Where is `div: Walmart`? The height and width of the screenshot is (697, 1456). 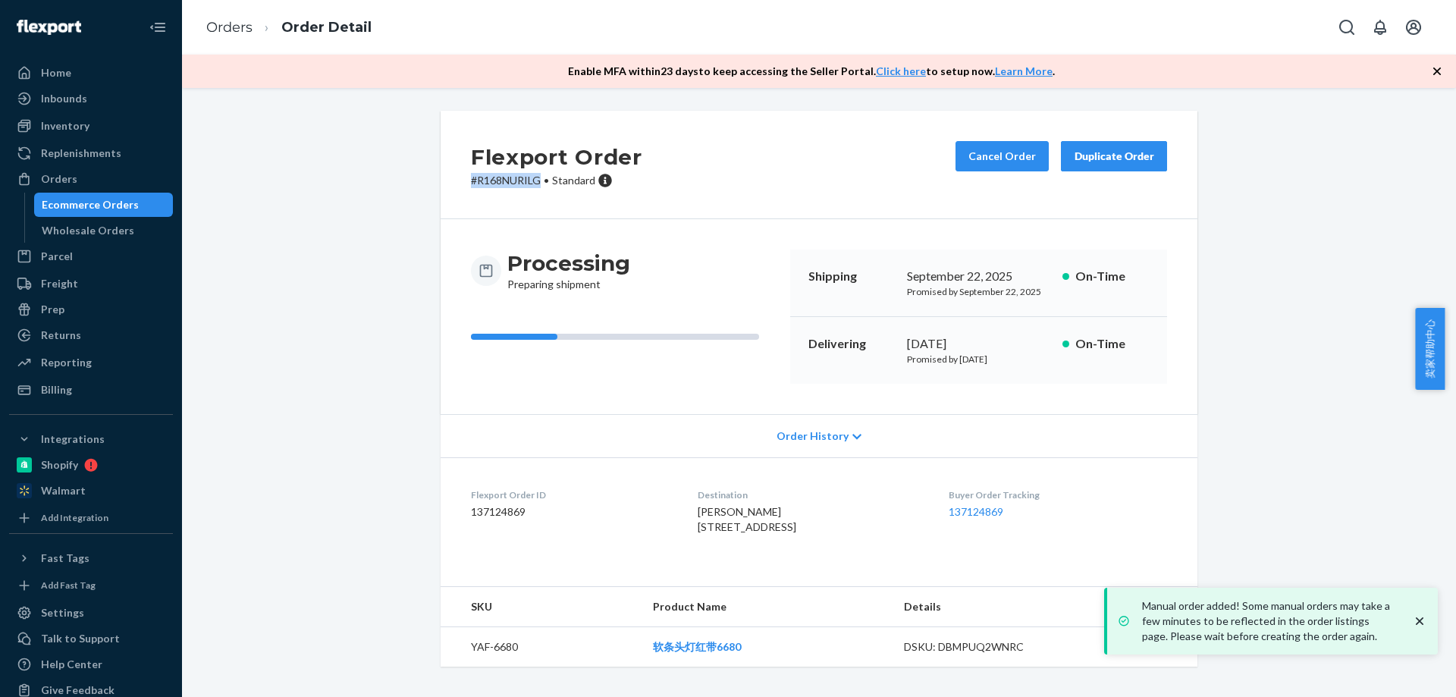
div: Walmart is located at coordinates (63, 491).